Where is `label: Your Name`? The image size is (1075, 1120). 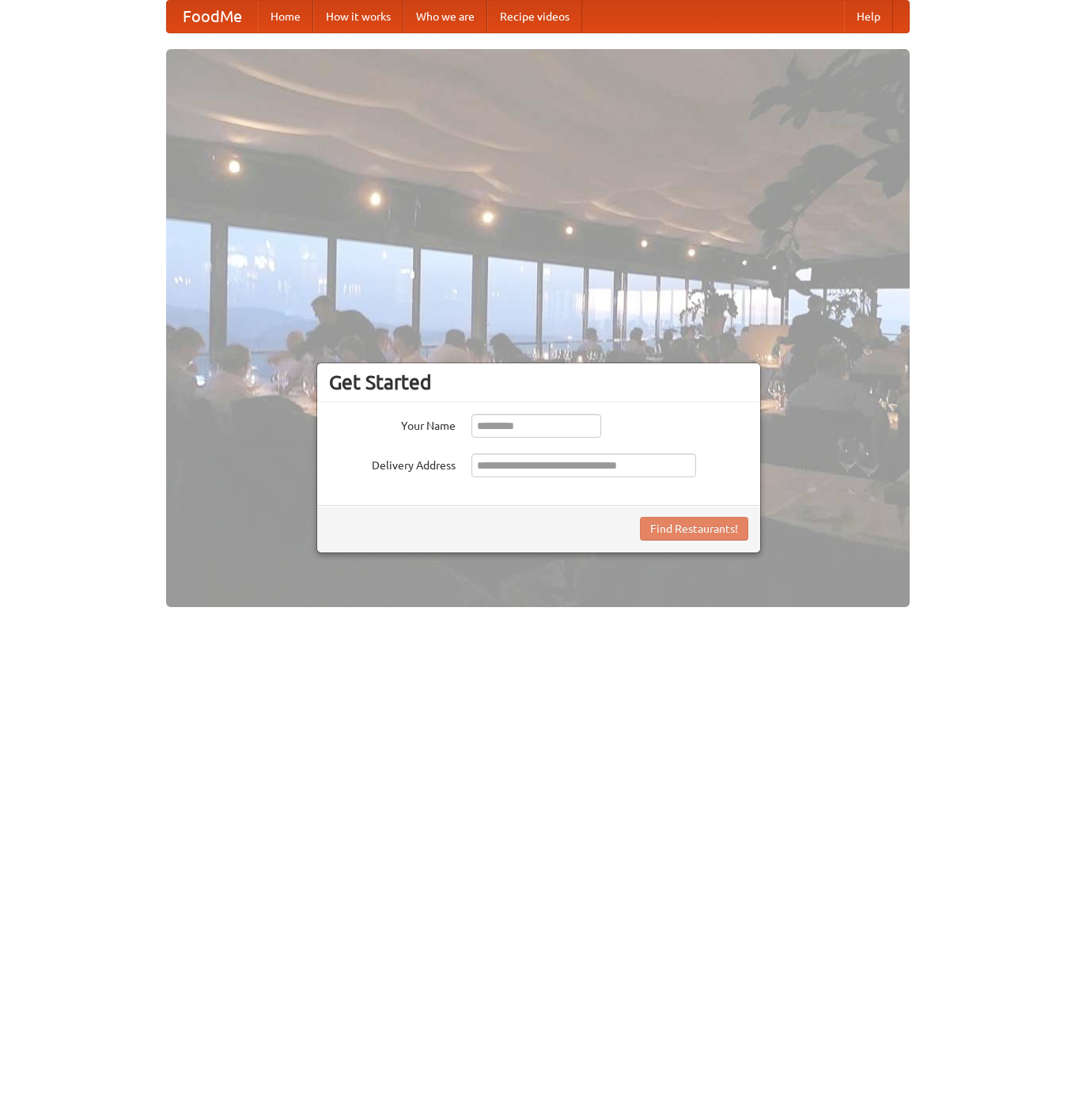
label: Your Name is located at coordinates (393, 423).